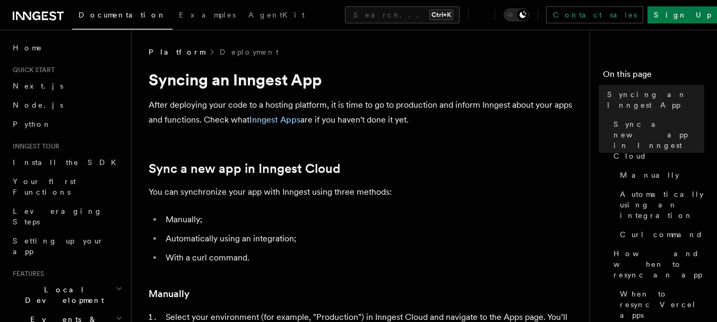  What do you see at coordinates (275, 119) in the screenshot?
I see `a: Inngest Apps` at bounding box center [275, 119].